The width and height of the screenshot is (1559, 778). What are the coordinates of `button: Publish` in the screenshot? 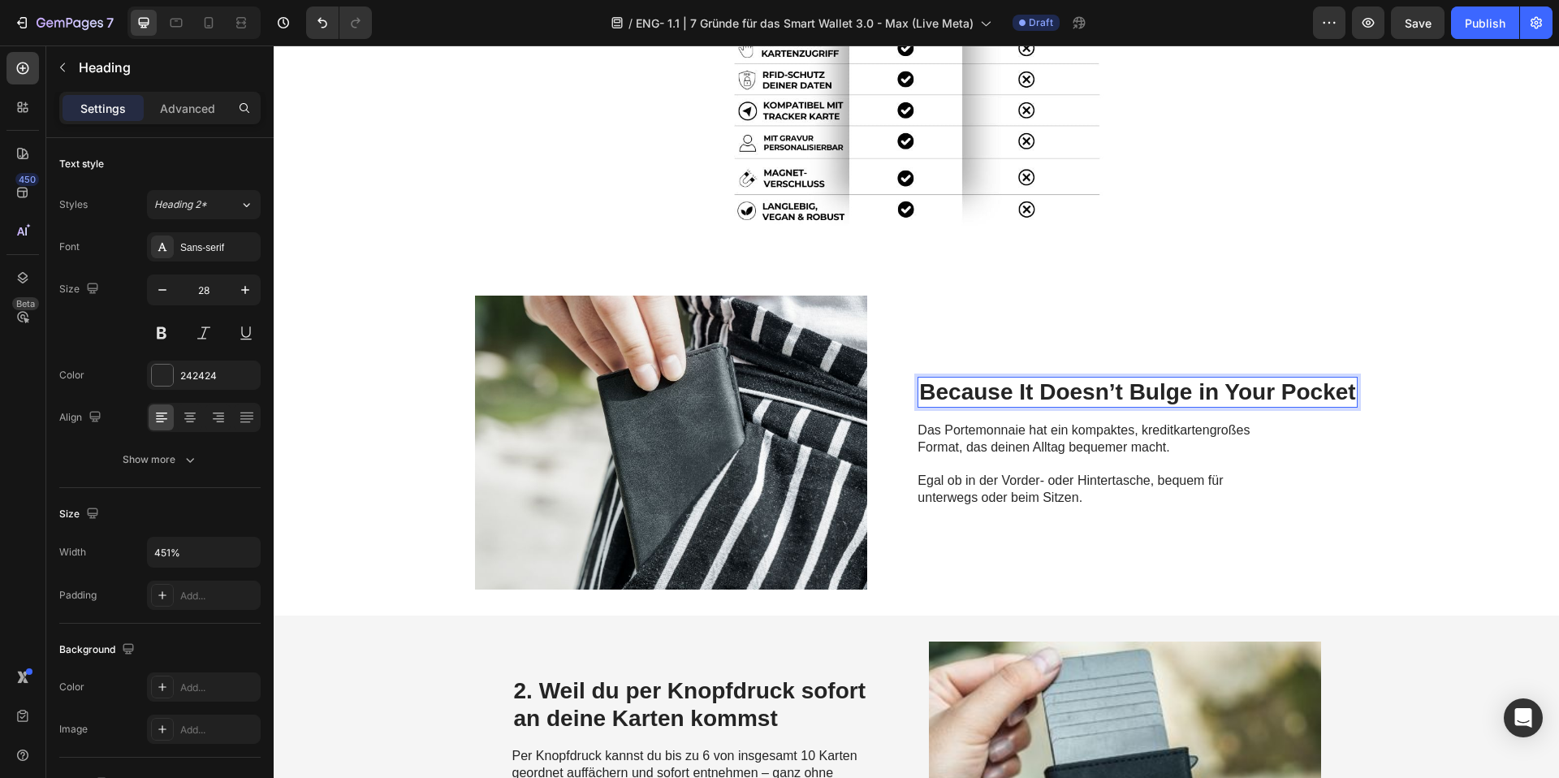 It's located at (1485, 23).